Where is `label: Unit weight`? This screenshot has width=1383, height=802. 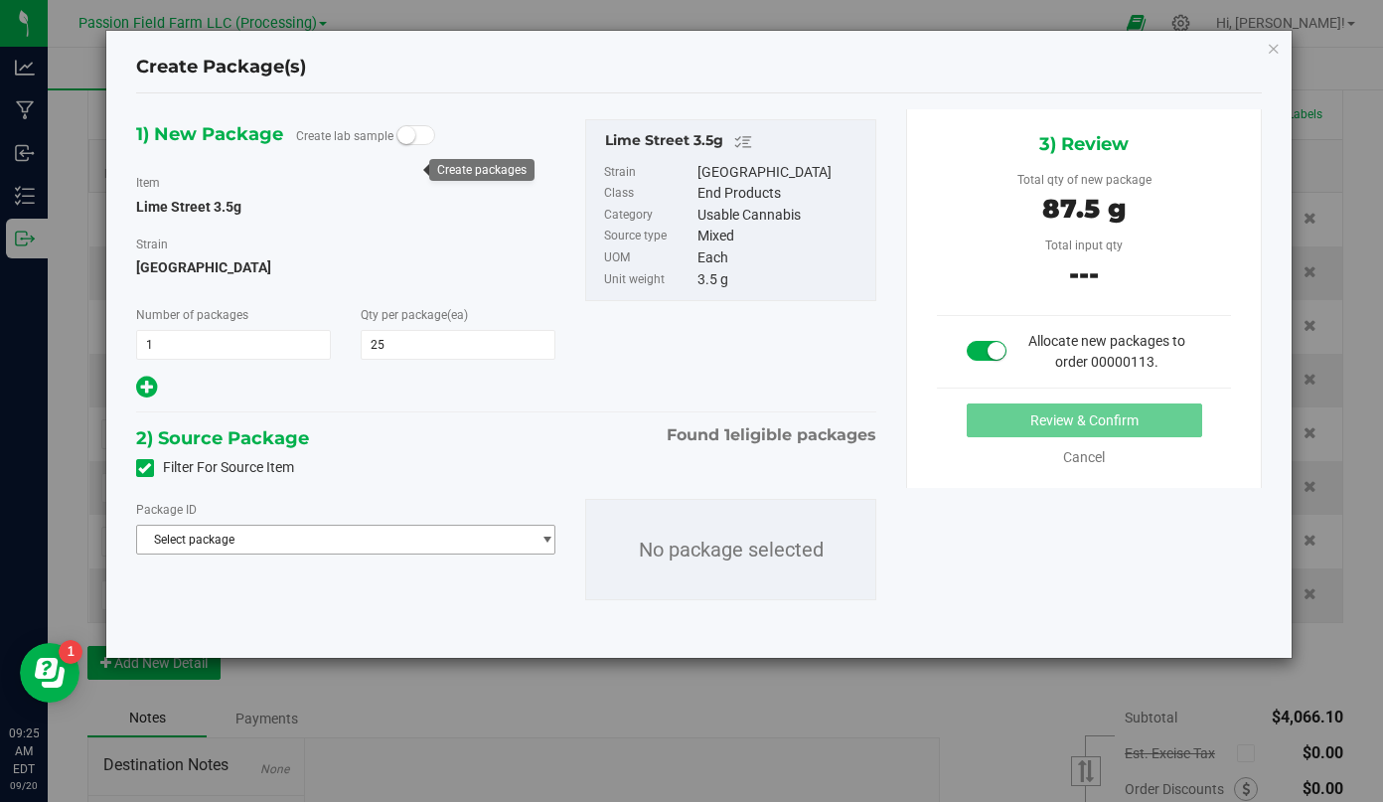 label: Unit weight is located at coordinates (649, 280).